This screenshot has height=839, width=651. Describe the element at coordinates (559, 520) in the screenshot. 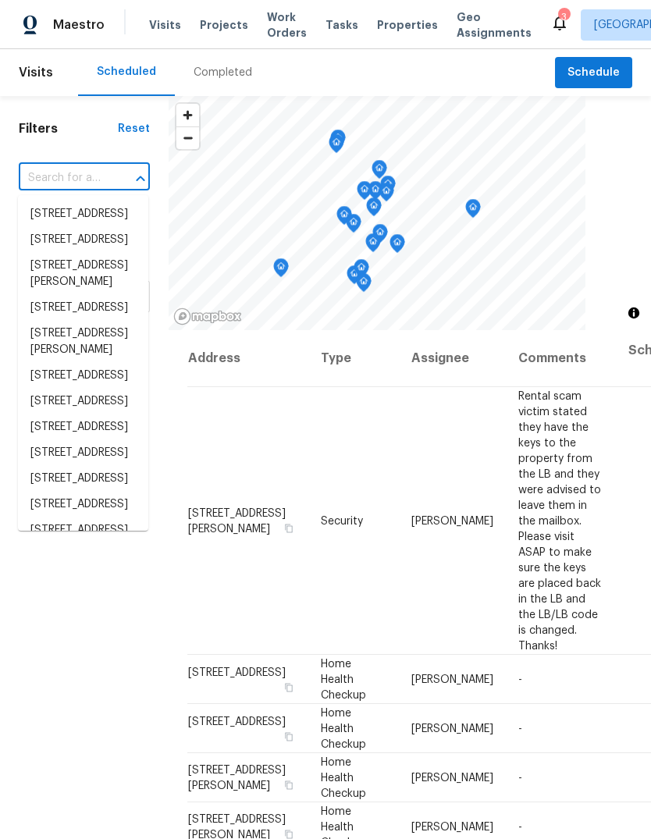

I see `span: Rental scam victim stated they have the keys to the property from the LB and they were advised to...` at that location.